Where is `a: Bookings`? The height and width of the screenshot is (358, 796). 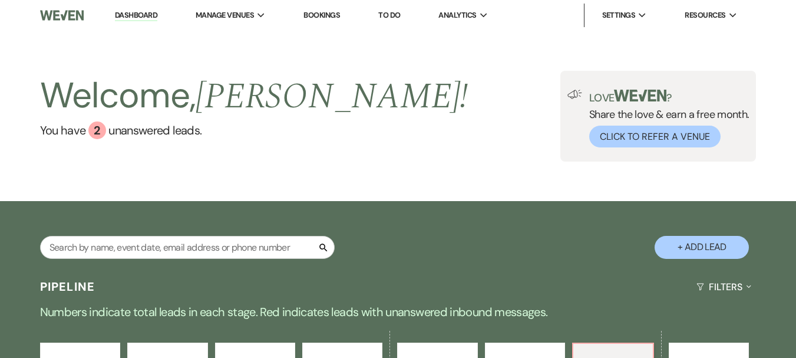 a: Bookings is located at coordinates (322, 15).